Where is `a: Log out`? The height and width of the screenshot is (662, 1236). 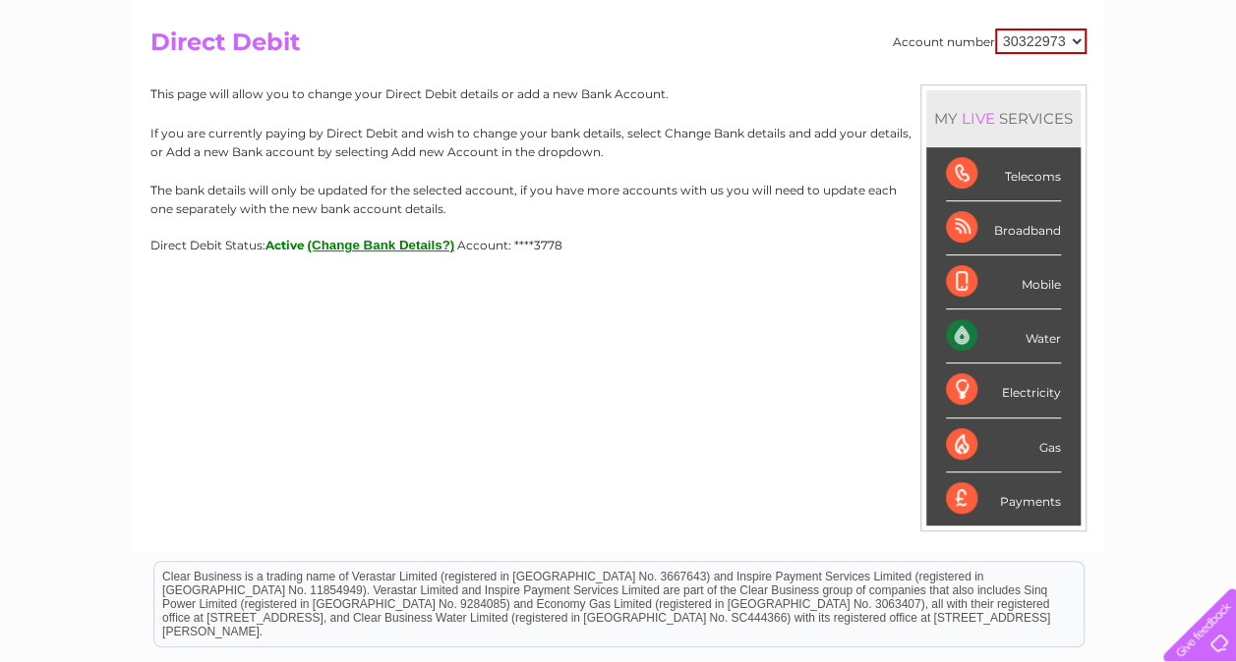
a: Log out is located at coordinates (1193, 90).